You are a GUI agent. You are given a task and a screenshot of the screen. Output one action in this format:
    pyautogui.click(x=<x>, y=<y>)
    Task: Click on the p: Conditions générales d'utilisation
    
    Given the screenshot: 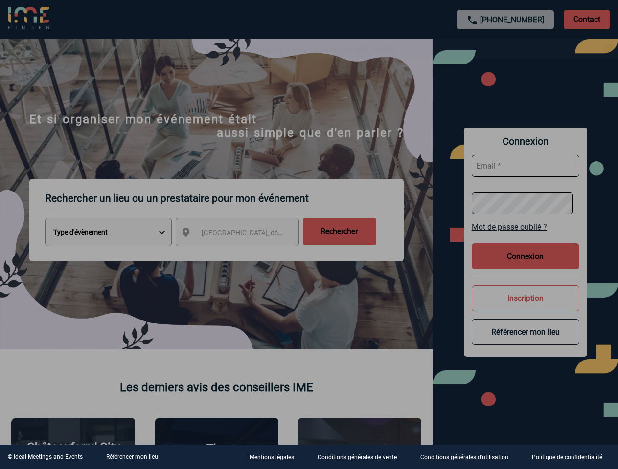 What is the action you would take?
    pyautogui.click(x=464, y=458)
    